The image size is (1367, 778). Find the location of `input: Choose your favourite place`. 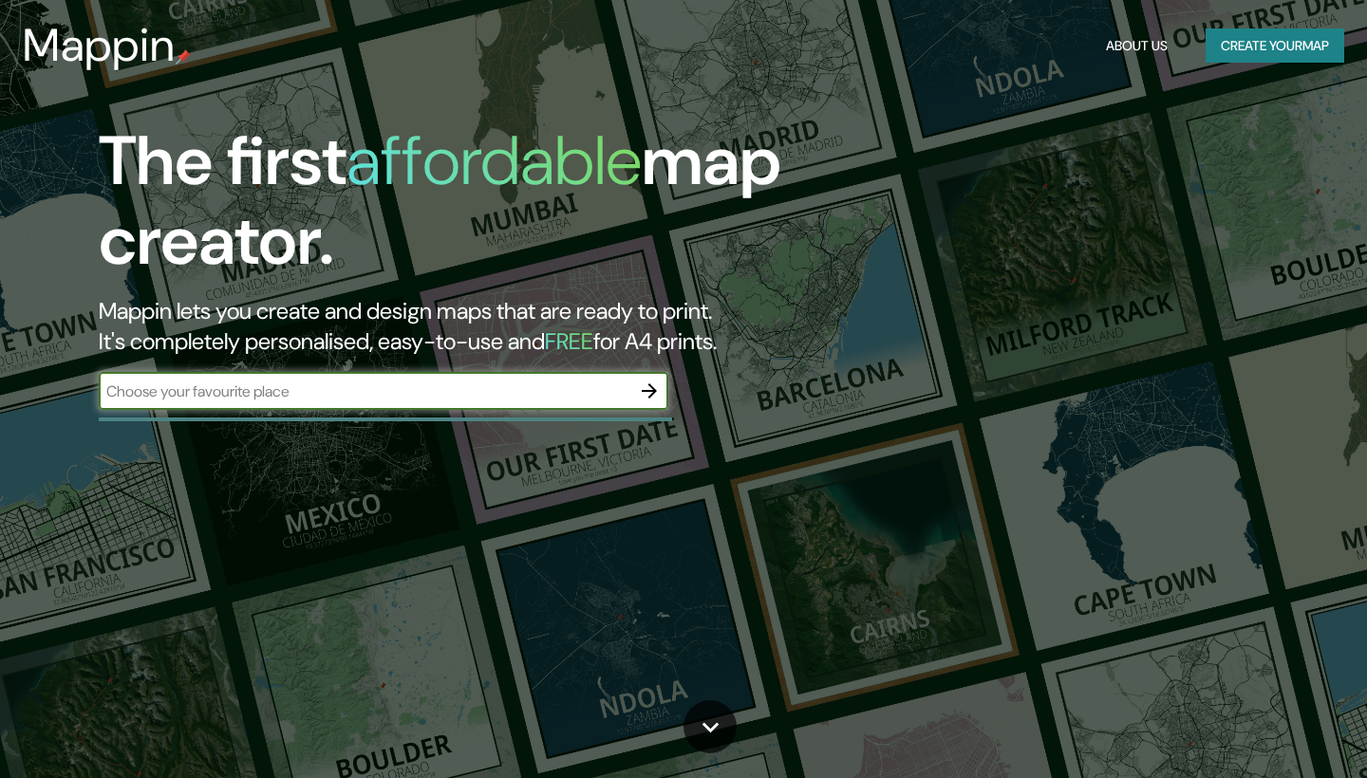

input: Choose your favourite place is located at coordinates (364, 391).